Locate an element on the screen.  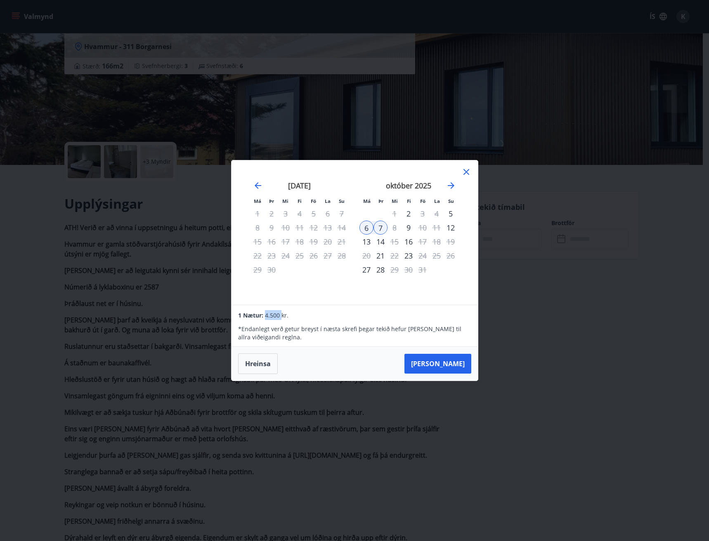
td: Not available. fimmtudagur, 30. október 2025 is located at coordinates (408, 270).